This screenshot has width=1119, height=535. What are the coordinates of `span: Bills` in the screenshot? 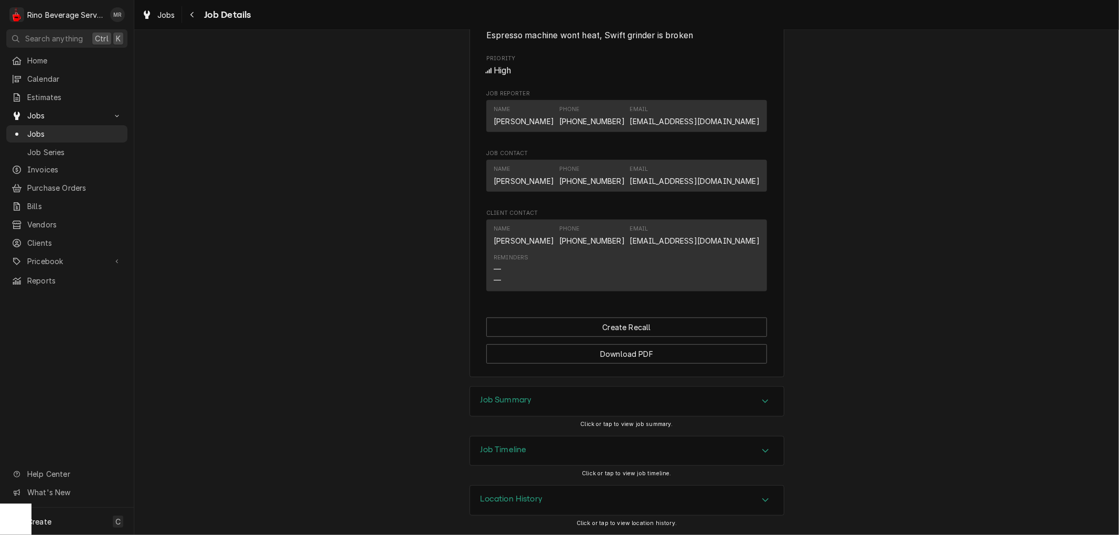 It's located at (74, 206).